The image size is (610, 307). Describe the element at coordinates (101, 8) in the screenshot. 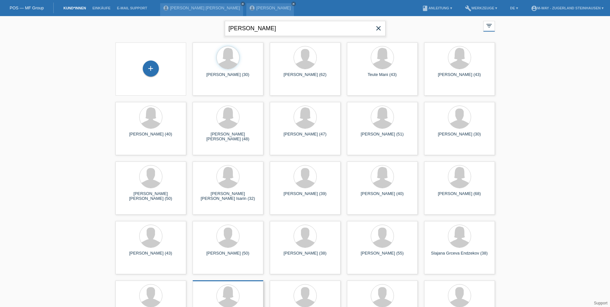

I see `a: Einkäufe` at that location.